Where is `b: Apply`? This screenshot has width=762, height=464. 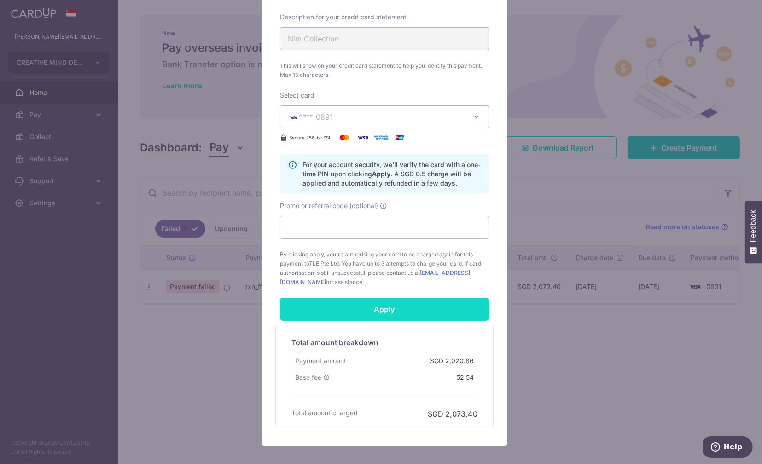 b: Apply is located at coordinates (381, 174).